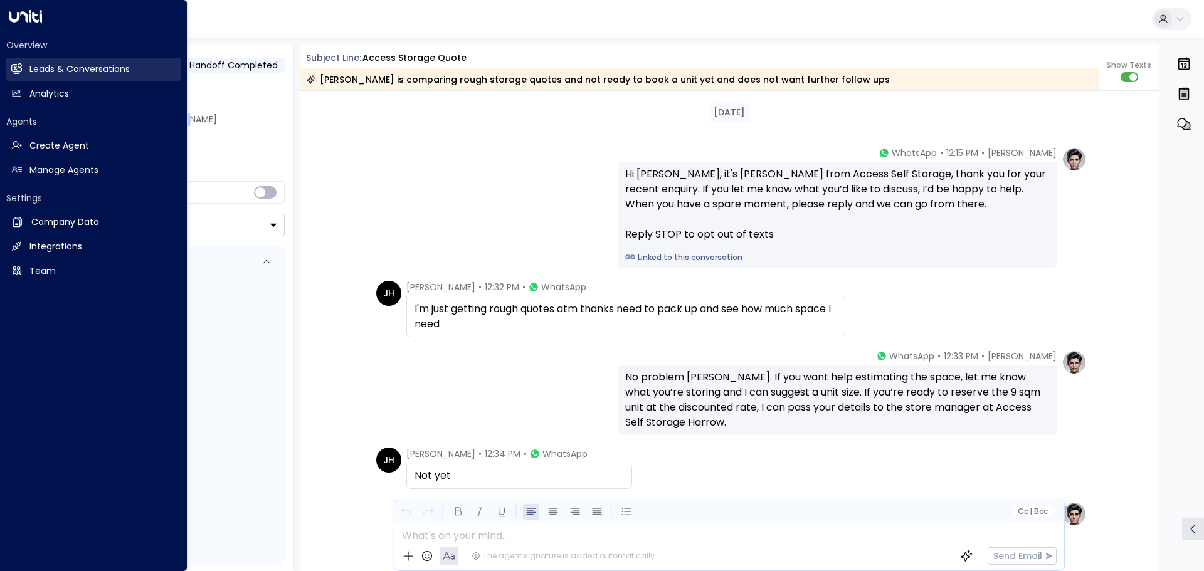 This screenshot has width=1204, height=571. I want to click on h2: Leads & Conversations, so click(80, 69).